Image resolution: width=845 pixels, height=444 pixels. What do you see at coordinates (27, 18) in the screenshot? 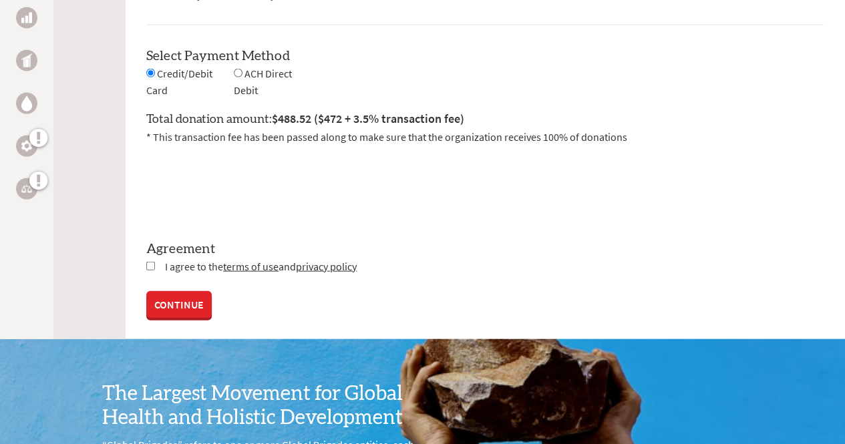
I see `img: Business` at bounding box center [27, 18].